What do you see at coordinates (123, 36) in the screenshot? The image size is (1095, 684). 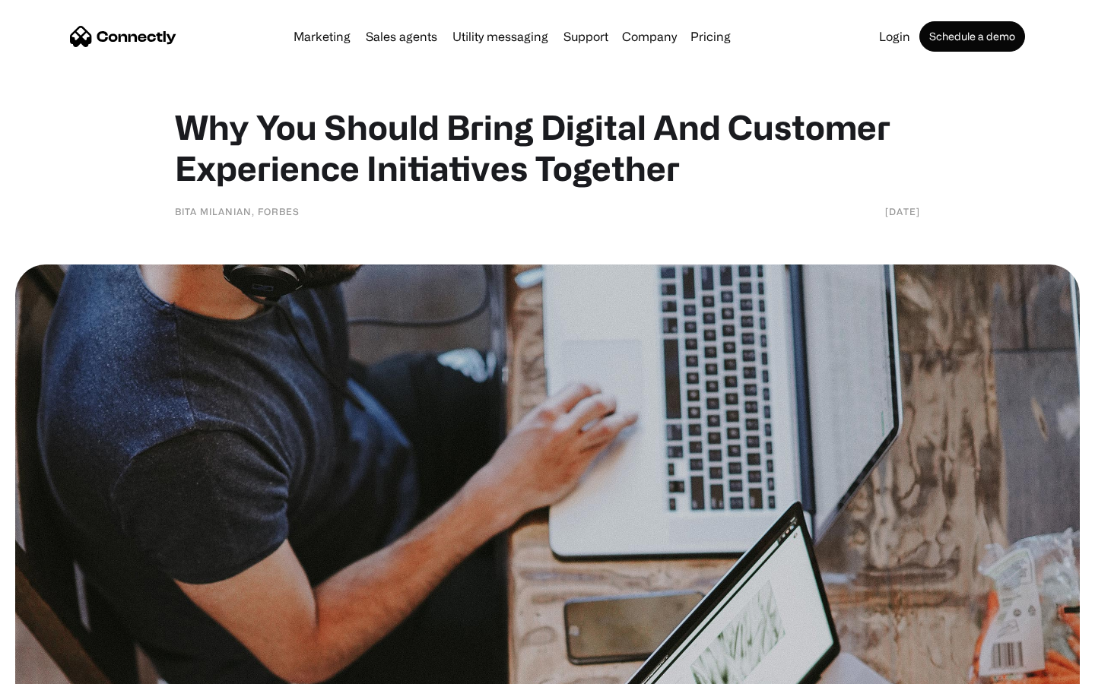 I see `a: home` at bounding box center [123, 36].